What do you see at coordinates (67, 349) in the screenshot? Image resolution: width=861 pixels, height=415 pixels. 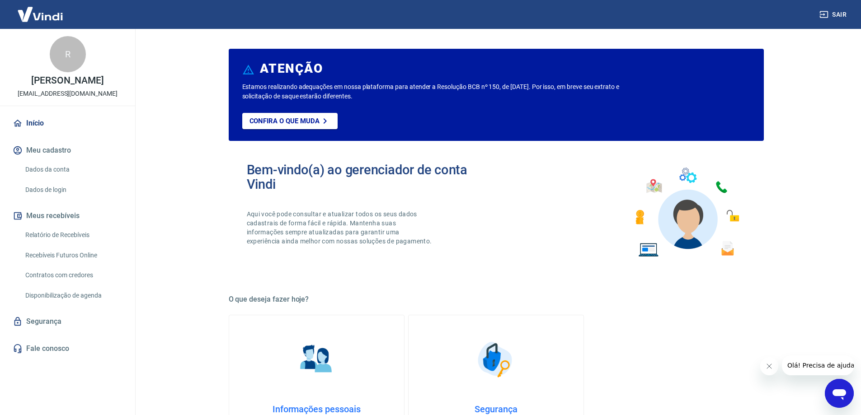 I see `a: Fale conosco` at bounding box center [67, 349].